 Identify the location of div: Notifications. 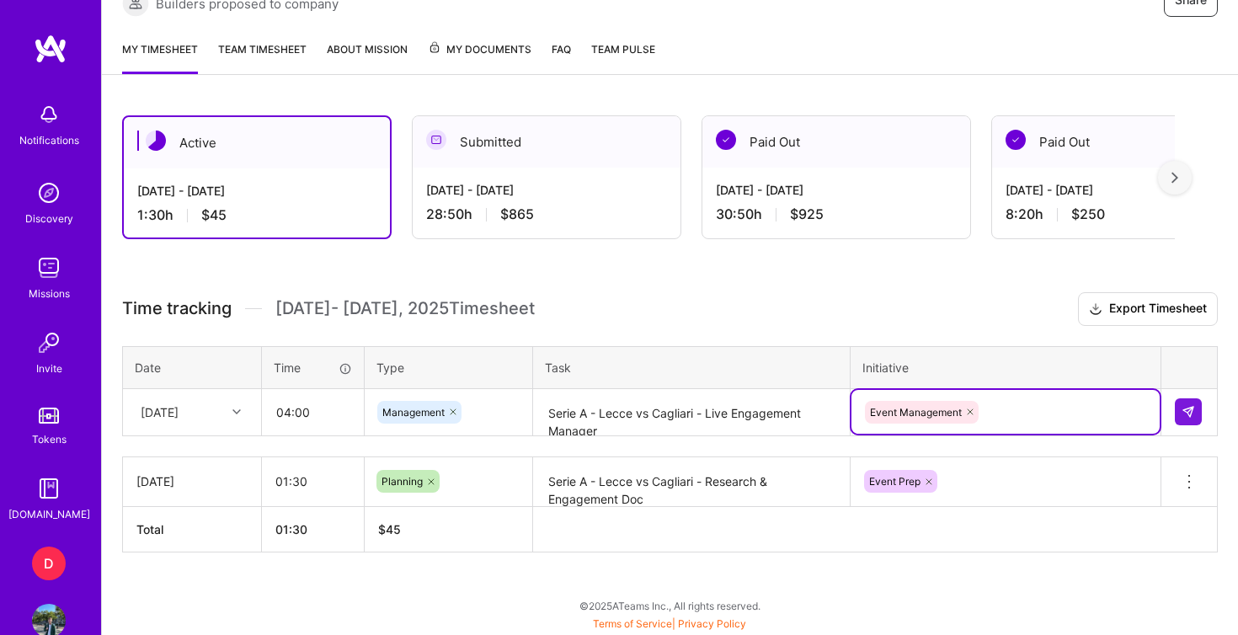
(49, 140).